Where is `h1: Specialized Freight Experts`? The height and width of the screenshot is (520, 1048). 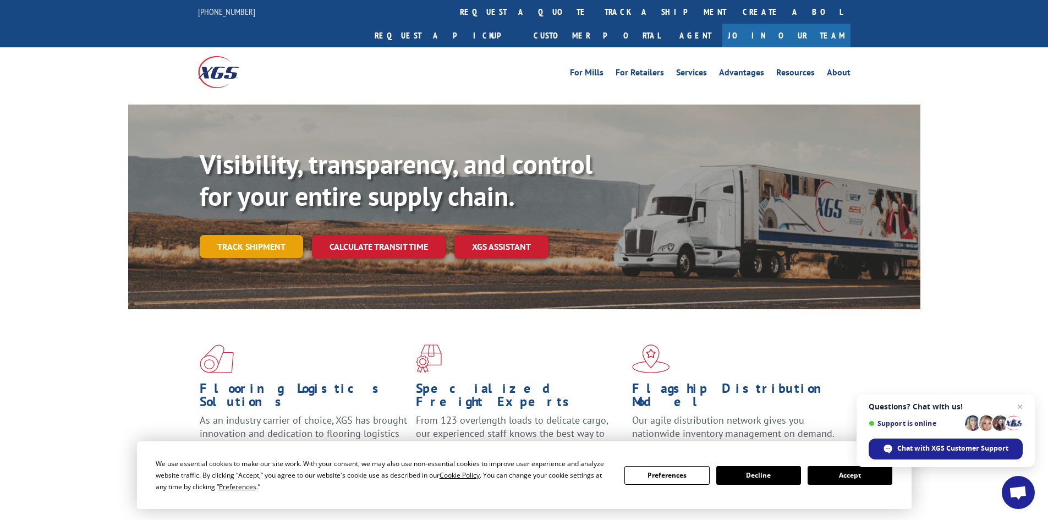
h1: Specialized Freight Experts is located at coordinates (520, 398).